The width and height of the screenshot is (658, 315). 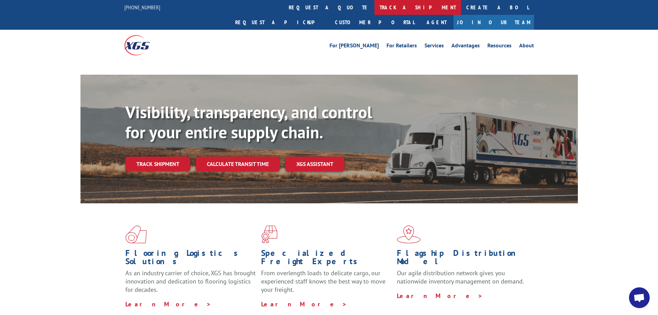 What do you see at coordinates (460, 277) in the screenshot?
I see `span: Our agile distribution network gives you nationwide inventory management on demand.` at bounding box center [460, 277].